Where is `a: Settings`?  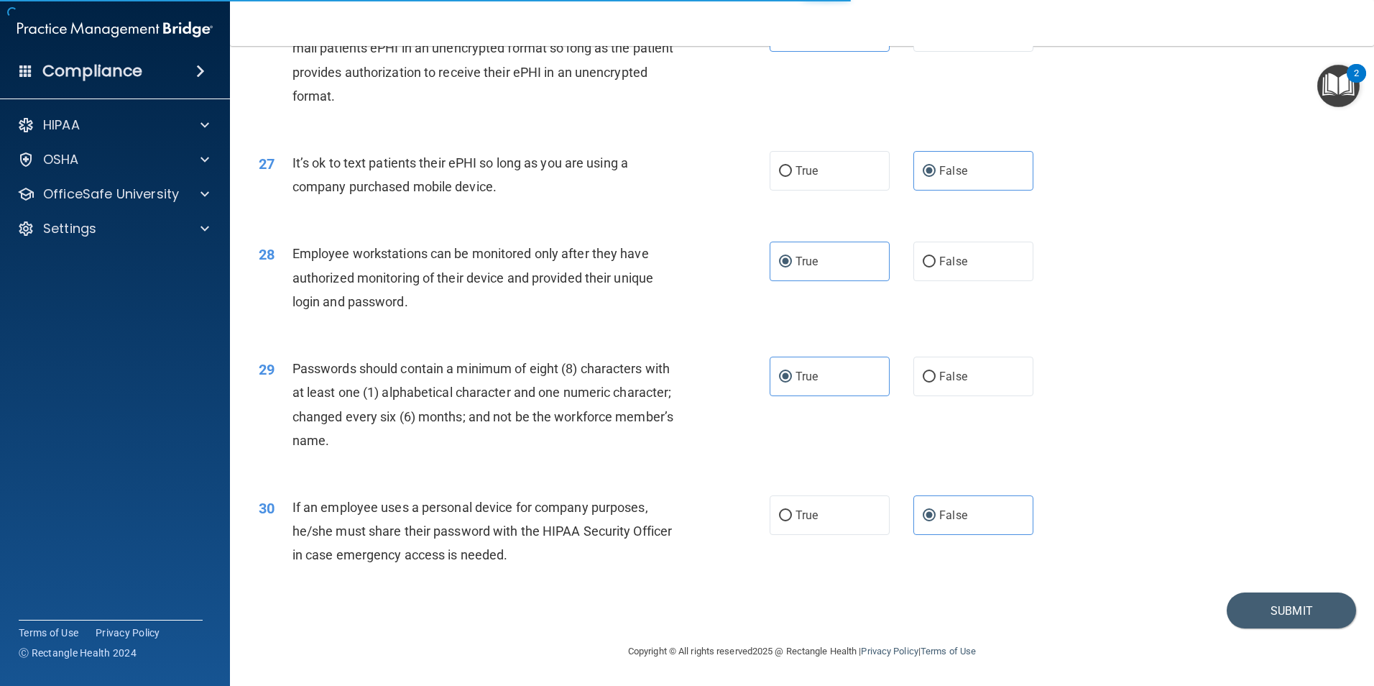 a: Settings is located at coordinates (113, 229).